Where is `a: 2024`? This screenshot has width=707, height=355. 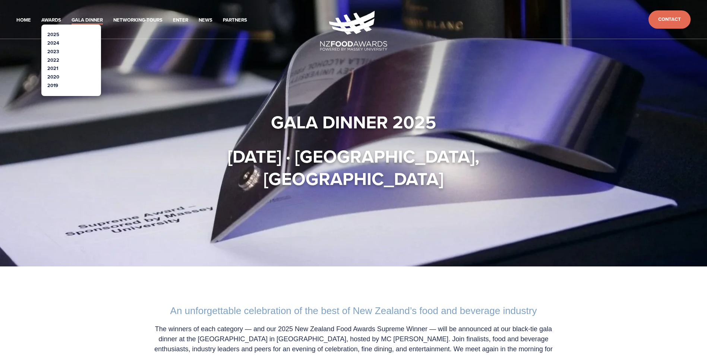
a: 2024 is located at coordinates (53, 43).